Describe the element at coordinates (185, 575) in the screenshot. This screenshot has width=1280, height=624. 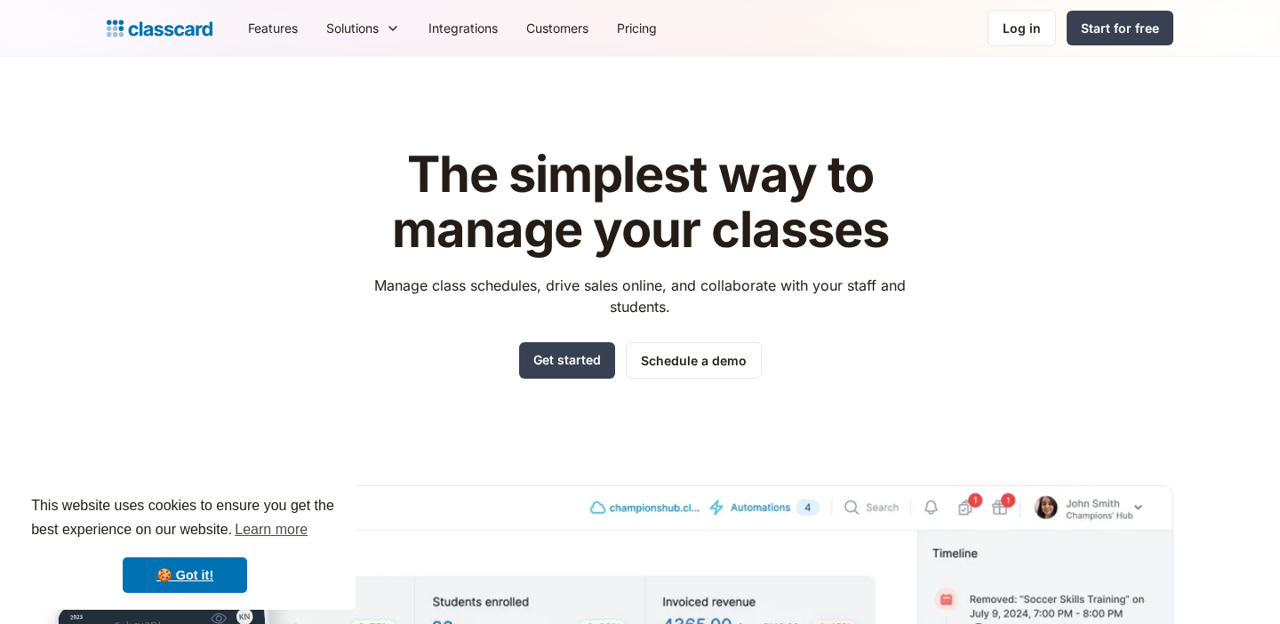
I see `a: dismiss cookie message` at that location.